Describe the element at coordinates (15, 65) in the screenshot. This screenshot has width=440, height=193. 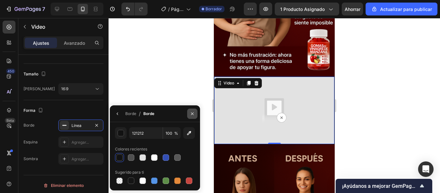
I see `div: Video` at that location.